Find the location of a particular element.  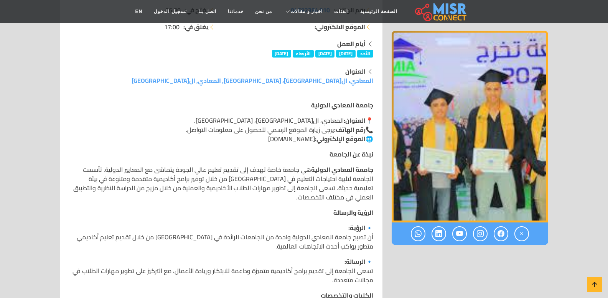

strong: الموقع الإلكتروني: is located at coordinates (341, 139).